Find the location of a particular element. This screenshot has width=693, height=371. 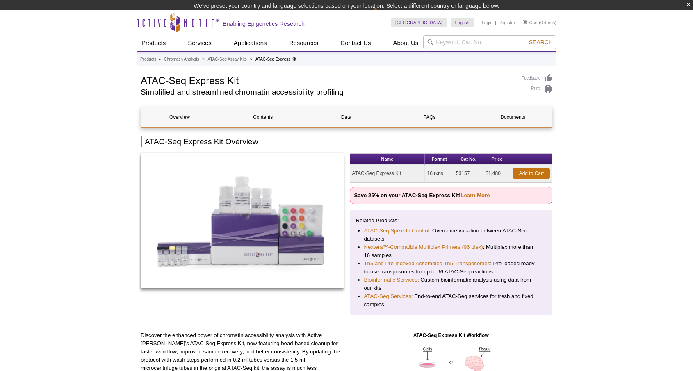

th: Name is located at coordinates (388, 159).